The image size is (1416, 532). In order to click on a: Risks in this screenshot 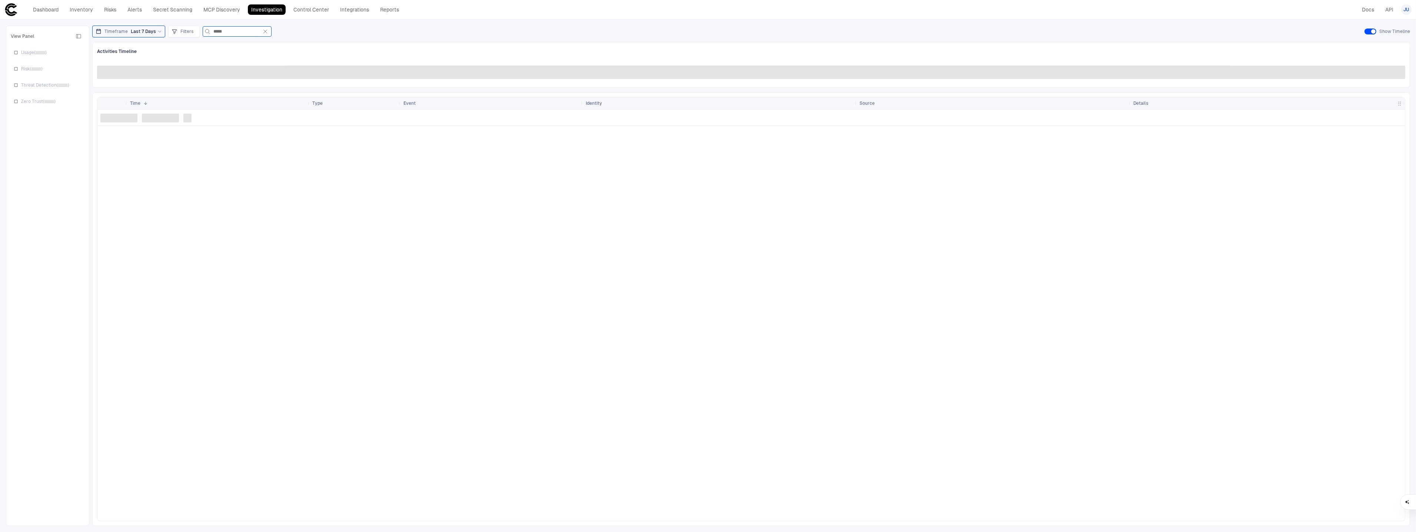, I will do `click(110, 10)`.